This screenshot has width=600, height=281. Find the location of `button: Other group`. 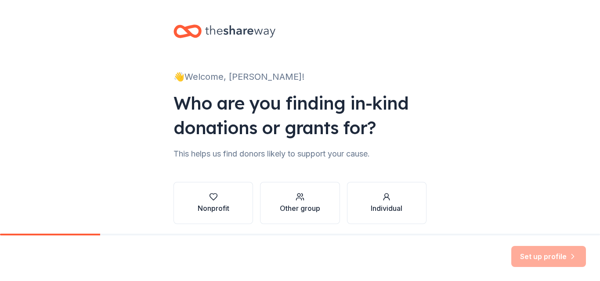

button: Other group is located at coordinates (299, 203).